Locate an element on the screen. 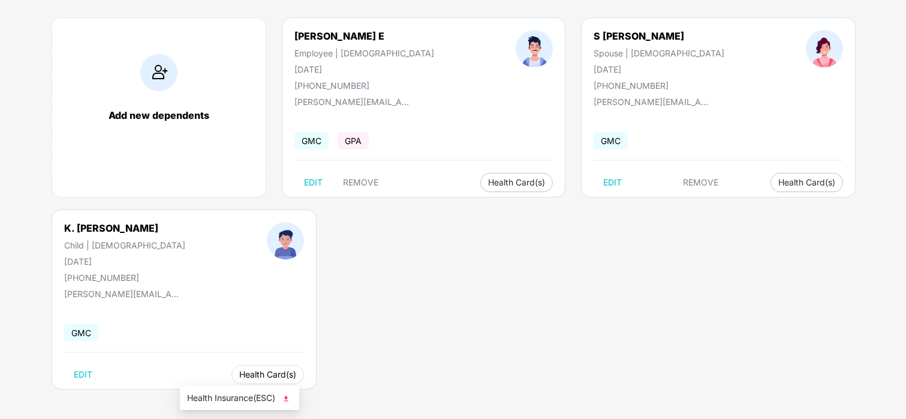 The image size is (906, 419). img: addIcon is located at coordinates (159, 73).